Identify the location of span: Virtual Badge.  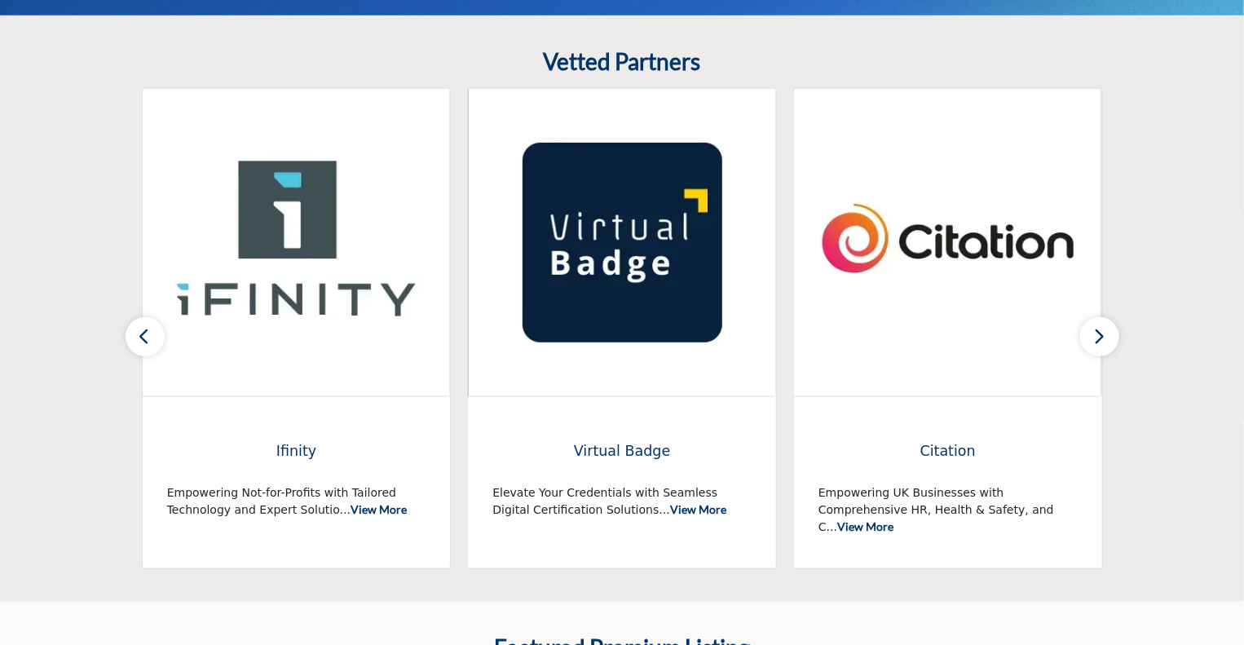
(622, 451).